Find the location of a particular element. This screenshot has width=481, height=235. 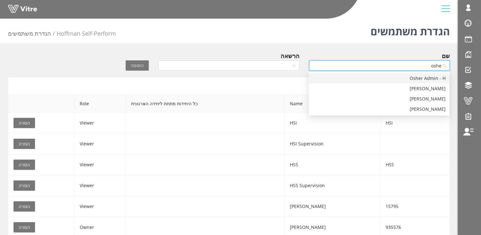

span: HSS is located at coordinates (390, 165).